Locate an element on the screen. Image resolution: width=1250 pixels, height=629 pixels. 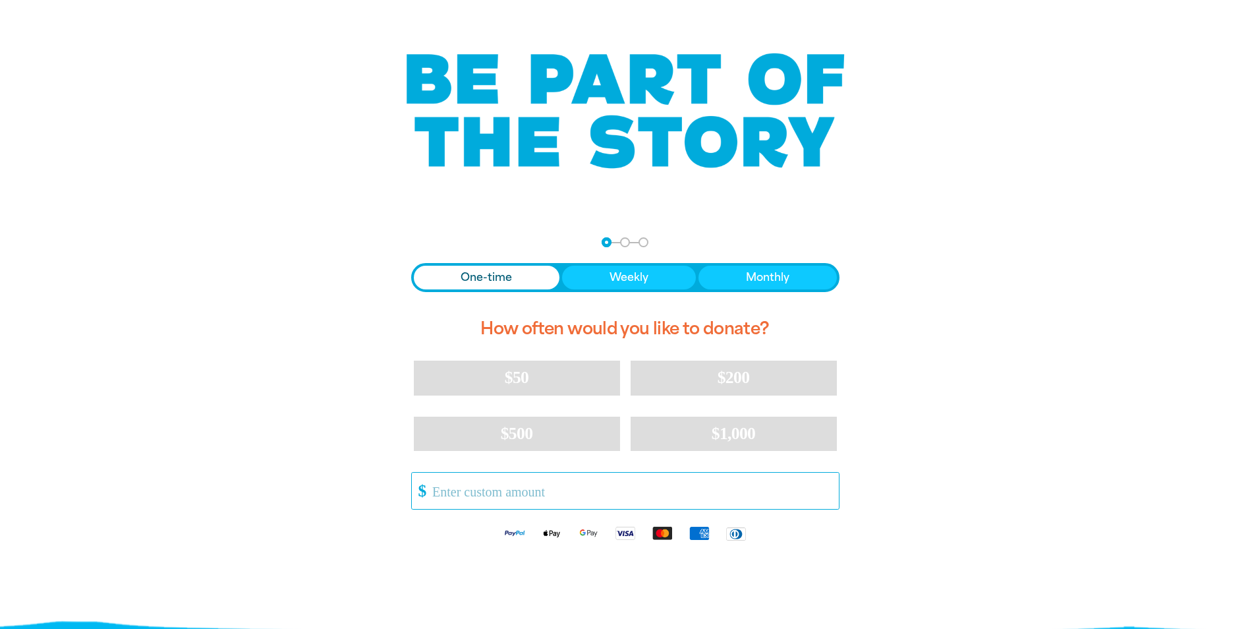
div: Available payment methods is located at coordinates (625, 532).